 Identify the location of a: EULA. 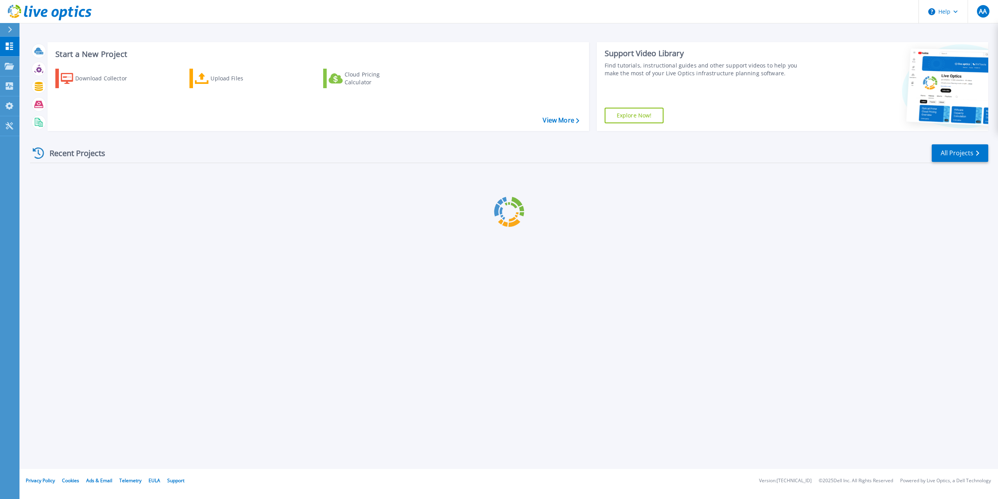
(154, 480).